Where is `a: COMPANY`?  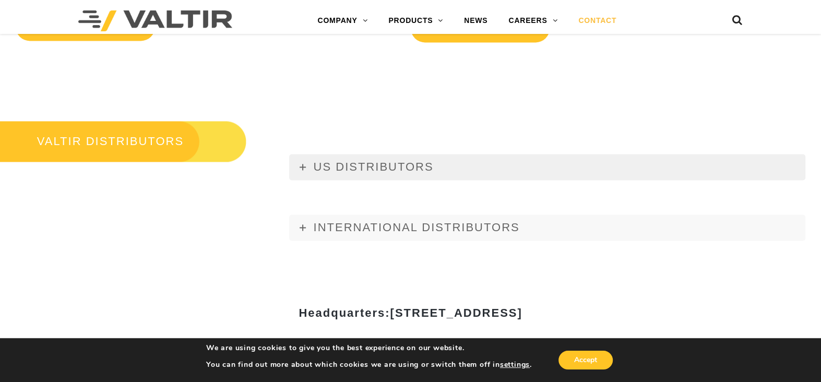
a: COMPANY is located at coordinates (342, 21).